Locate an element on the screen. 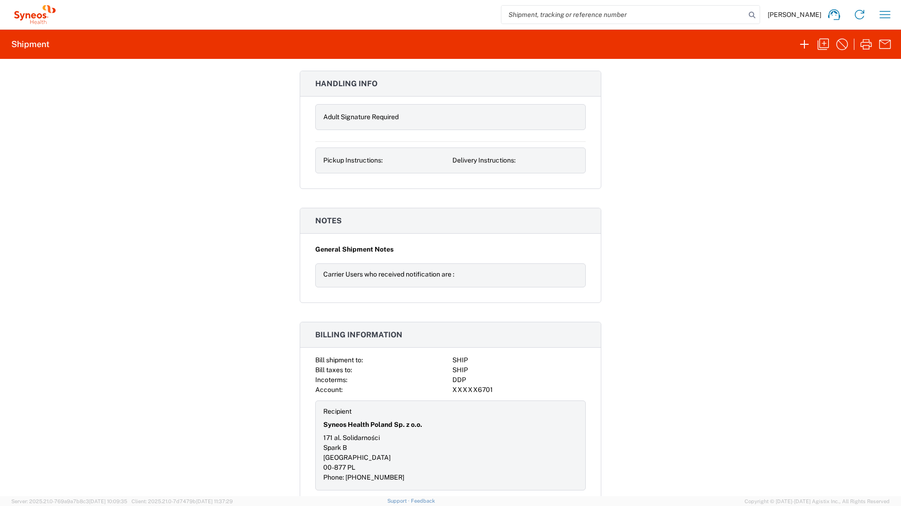 Image resolution: width=901 pixels, height=506 pixels. a: Feedback is located at coordinates (423, 501).